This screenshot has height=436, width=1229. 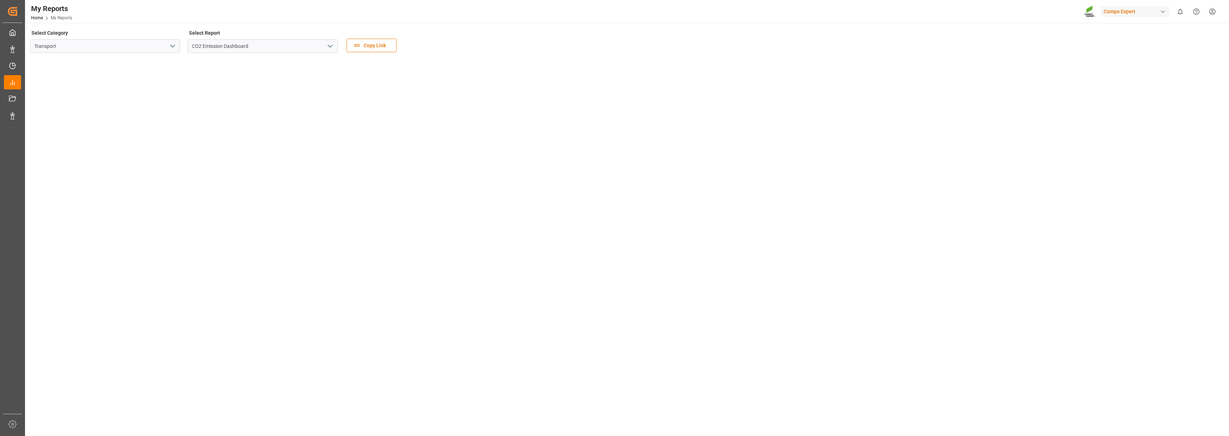 I want to click on img: Screenshot%202023-09-29%20at%2010.02.21.png_1712312052.png, so click(x=1090, y=11).